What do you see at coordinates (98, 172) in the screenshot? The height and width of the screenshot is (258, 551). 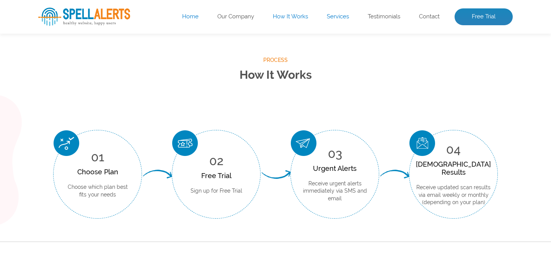 I see `div: Choose Plan` at bounding box center [98, 172].